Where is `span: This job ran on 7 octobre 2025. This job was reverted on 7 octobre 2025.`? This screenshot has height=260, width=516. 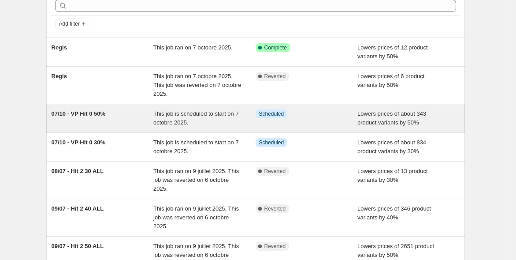 span: This job ran on 7 octobre 2025. This job was reverted on 7 octobre 2025. is located at coordinates (197, 85).